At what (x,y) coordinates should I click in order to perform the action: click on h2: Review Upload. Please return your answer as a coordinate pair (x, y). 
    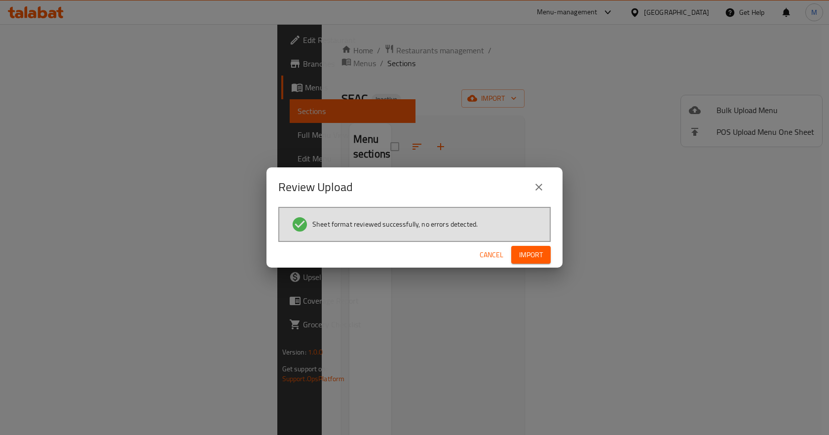
    Looking at the image, I should click on (315, 187).